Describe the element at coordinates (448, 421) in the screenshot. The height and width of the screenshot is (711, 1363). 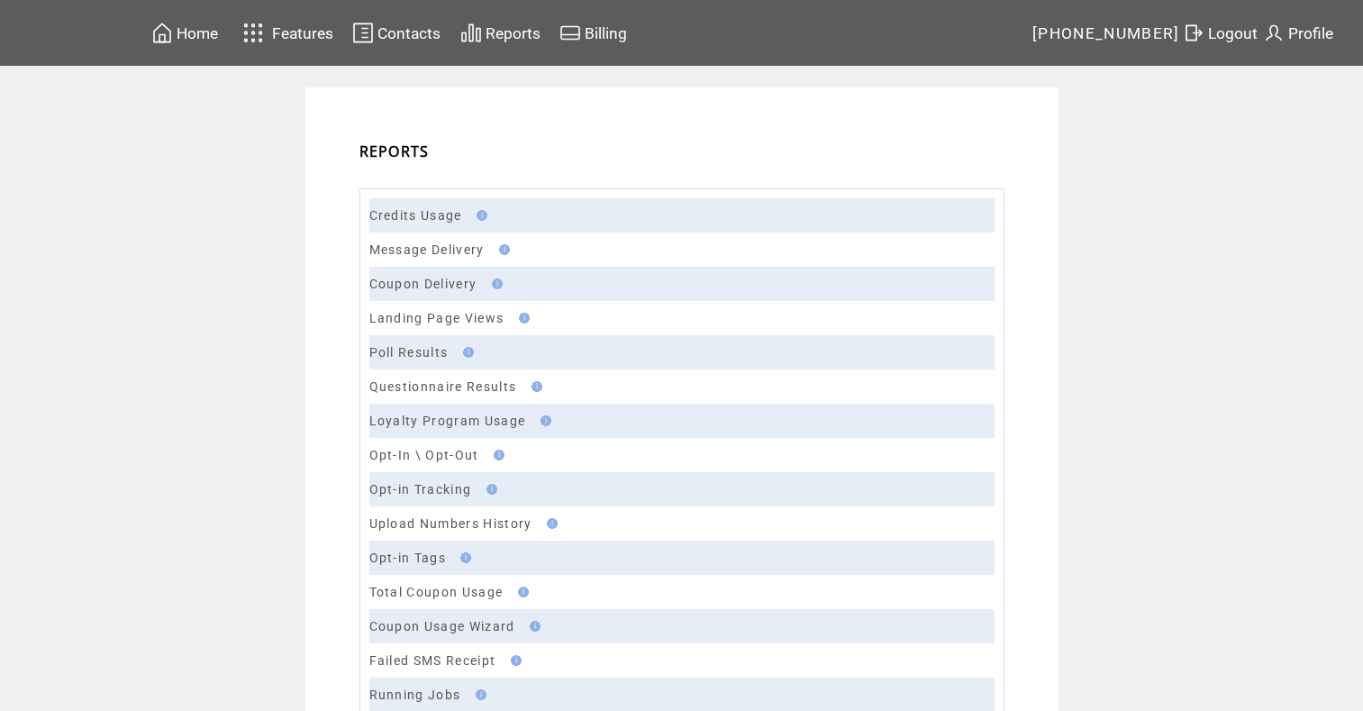
I see `a: Loyalty Program Usage` at that location.